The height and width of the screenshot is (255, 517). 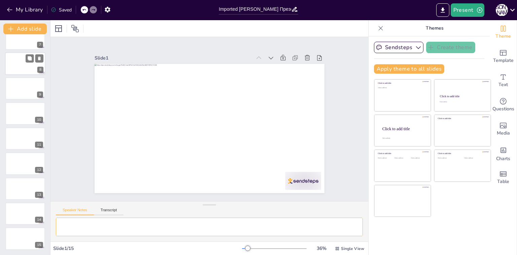 What do you see at coordinates (173, 58) in the screenshot?
I see `div: Slide 1` at bounding box center [173, 58].